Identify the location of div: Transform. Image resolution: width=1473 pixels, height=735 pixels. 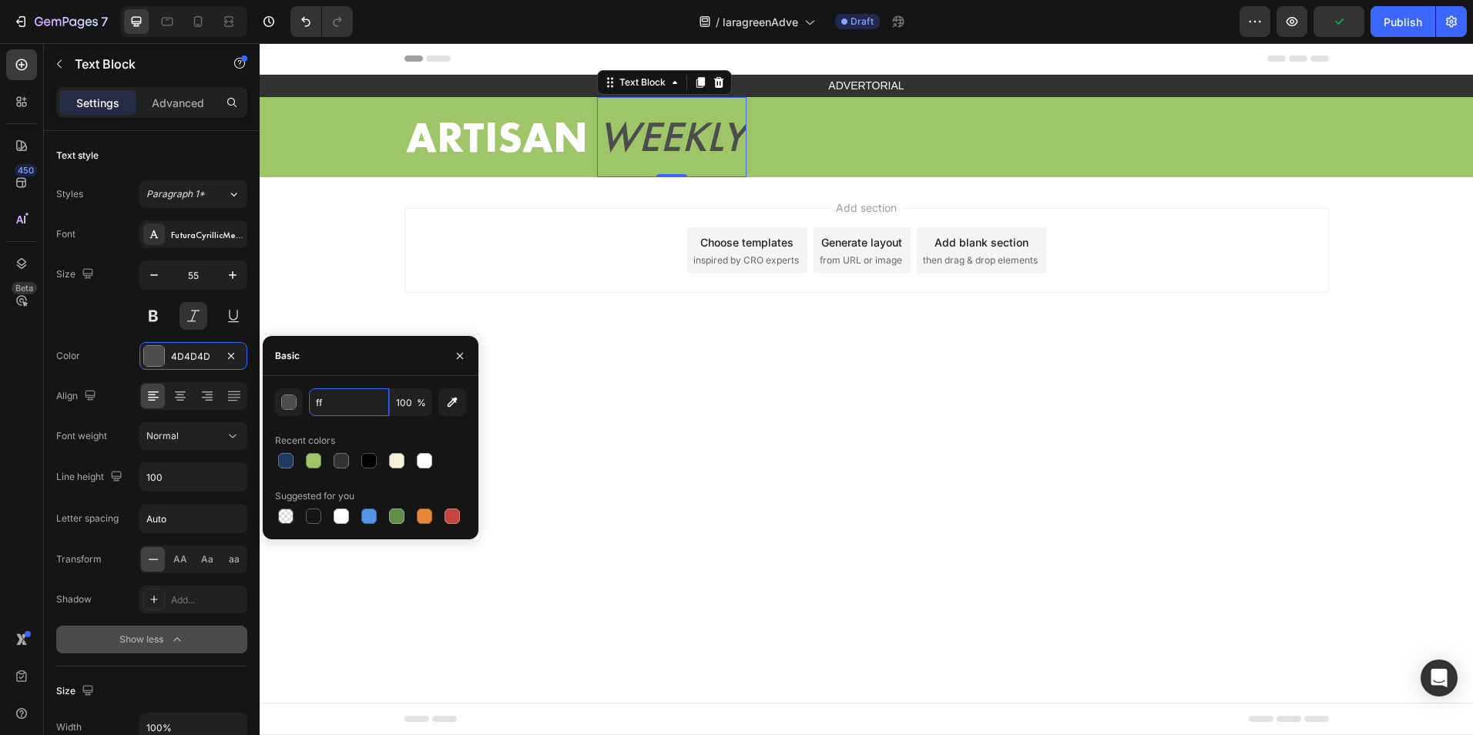
(79, 559).